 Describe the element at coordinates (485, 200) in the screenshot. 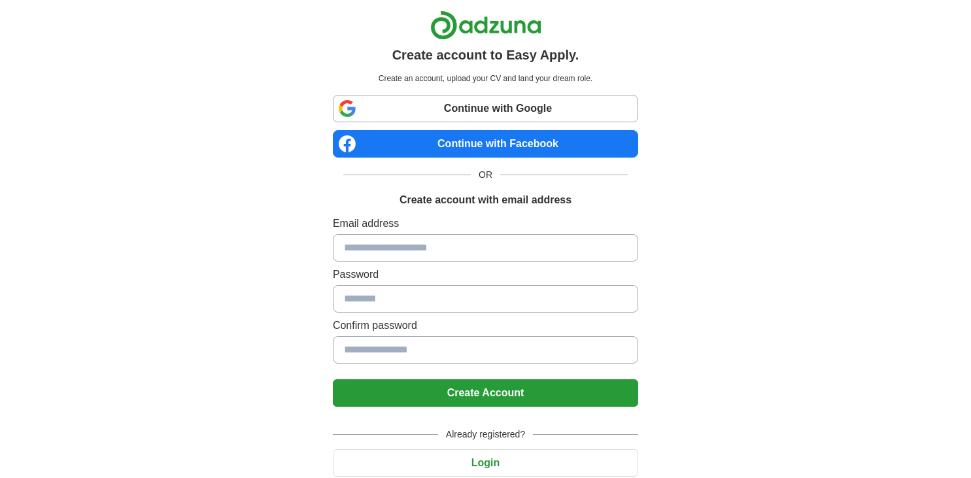

I see `h1: Create account with email address` at that location.